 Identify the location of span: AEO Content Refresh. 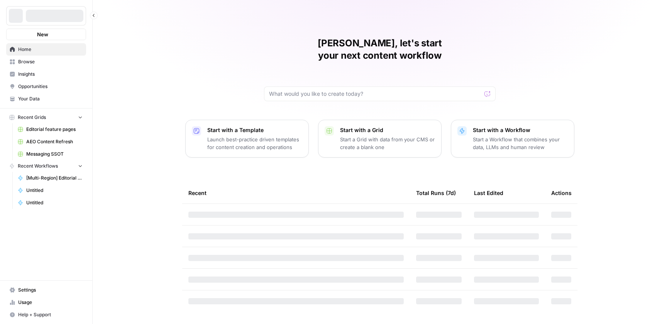
(54, 142).